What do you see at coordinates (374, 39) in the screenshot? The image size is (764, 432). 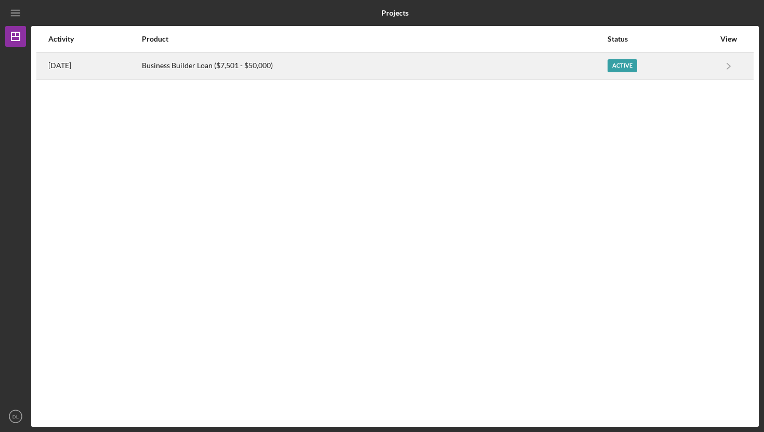 I see `div: Product` at bounding box center [374, 39].